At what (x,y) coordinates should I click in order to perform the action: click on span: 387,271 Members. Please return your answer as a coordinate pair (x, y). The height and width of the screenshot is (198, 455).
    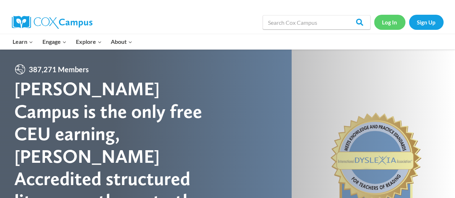
    Looking at the image, I should click on (59, 69).